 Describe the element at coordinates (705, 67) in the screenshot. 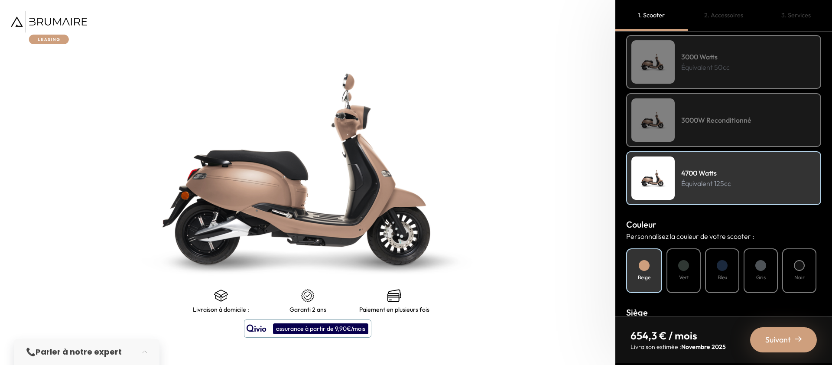

I see `p: Équivalent 50cc` at that location.